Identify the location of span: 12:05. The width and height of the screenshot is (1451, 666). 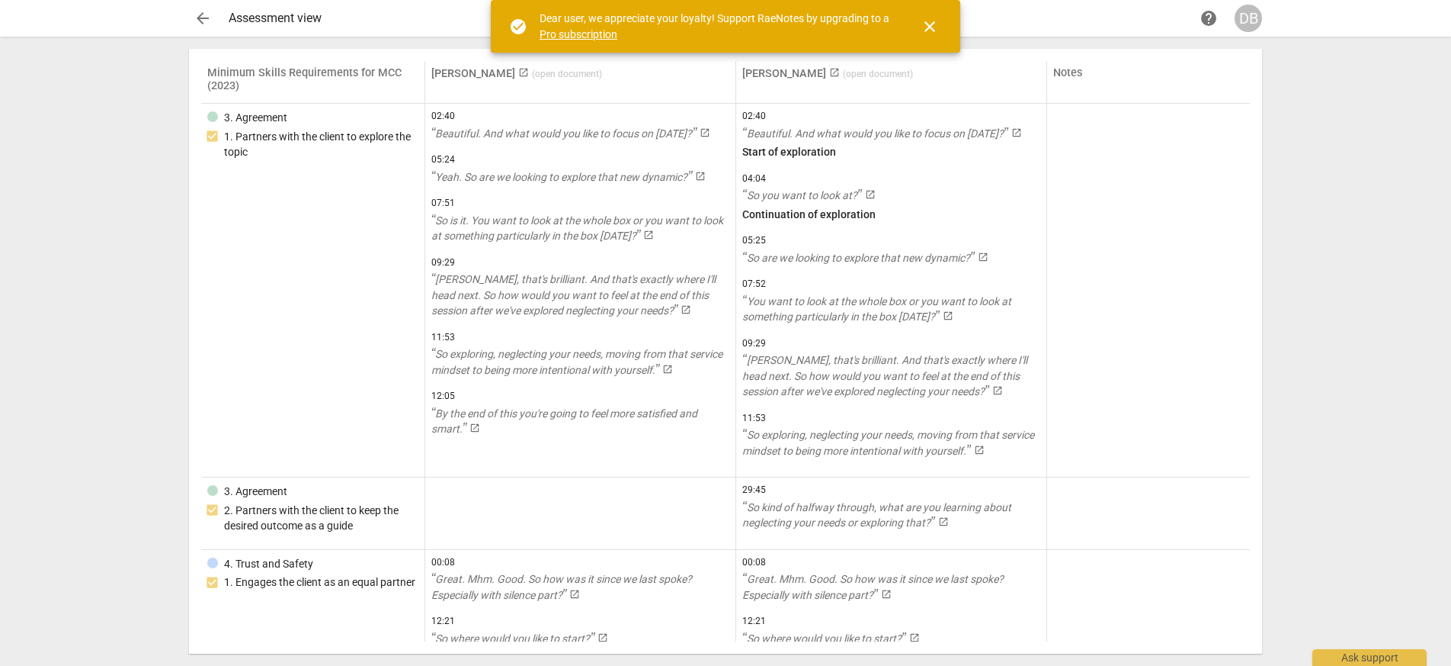
(580, 396).